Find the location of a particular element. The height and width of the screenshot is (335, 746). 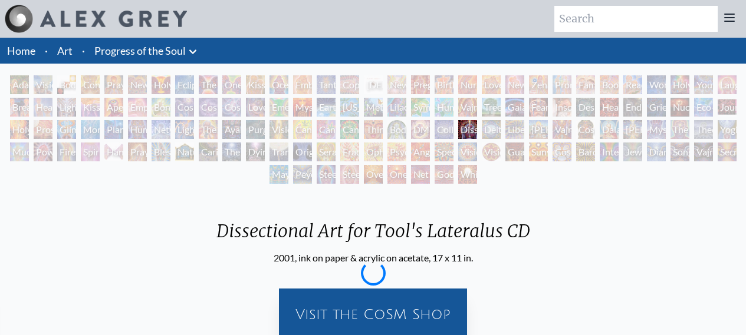

div: Liberation Through Seeing is located at coordinates (515, 130).